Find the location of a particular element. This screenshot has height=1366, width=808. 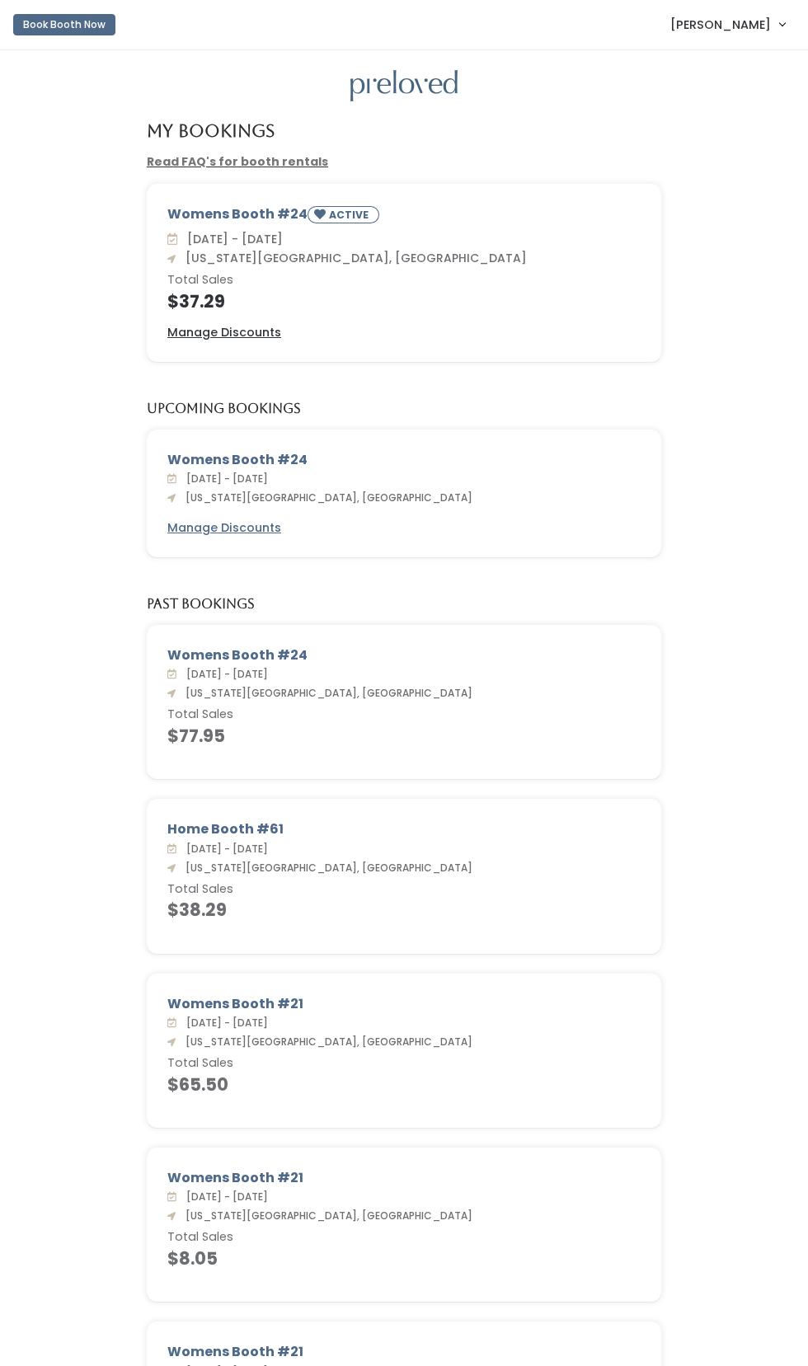

h5: Past Bookings is located at coordinates (200, 604).